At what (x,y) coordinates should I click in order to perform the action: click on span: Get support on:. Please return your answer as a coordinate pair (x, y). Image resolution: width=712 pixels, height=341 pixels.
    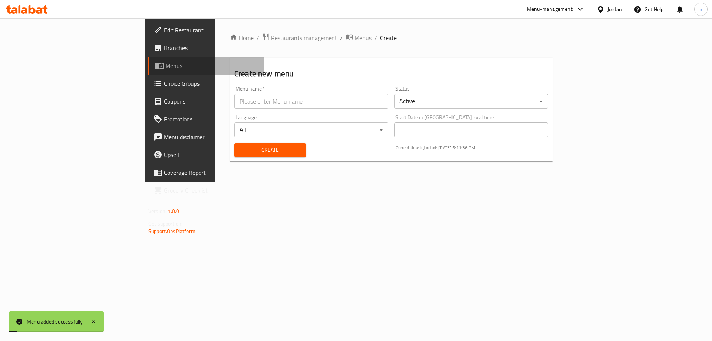
    Looking at the image, I should click on (165, 224).